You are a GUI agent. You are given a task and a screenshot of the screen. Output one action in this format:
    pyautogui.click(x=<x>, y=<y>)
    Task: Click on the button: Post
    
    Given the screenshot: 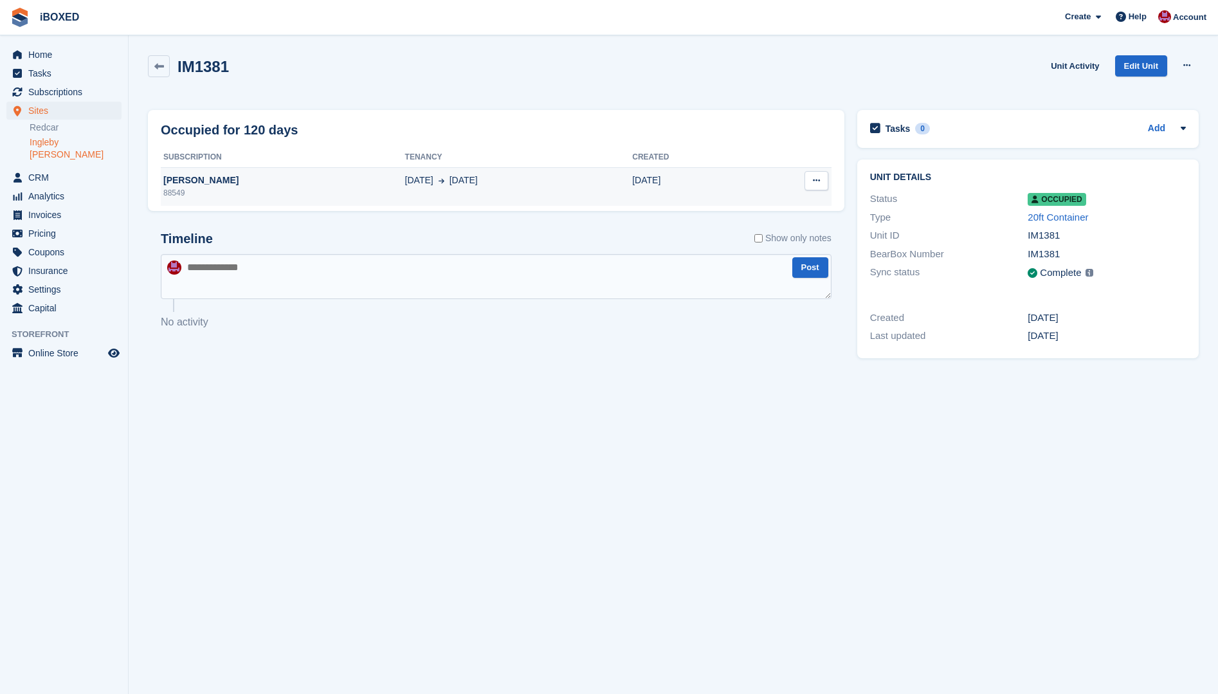 What is the action you would take?
    pyautogui.click(x=810, y=267)
    